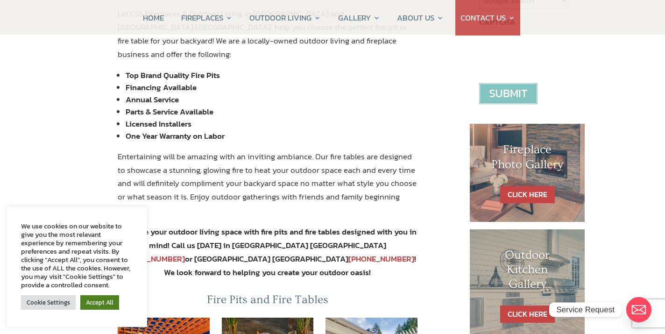 Image resolution: width=665 pixels, height=334 pixels. I want to click on li: Top Brand Quality Fire Pits, so click(272, 75).